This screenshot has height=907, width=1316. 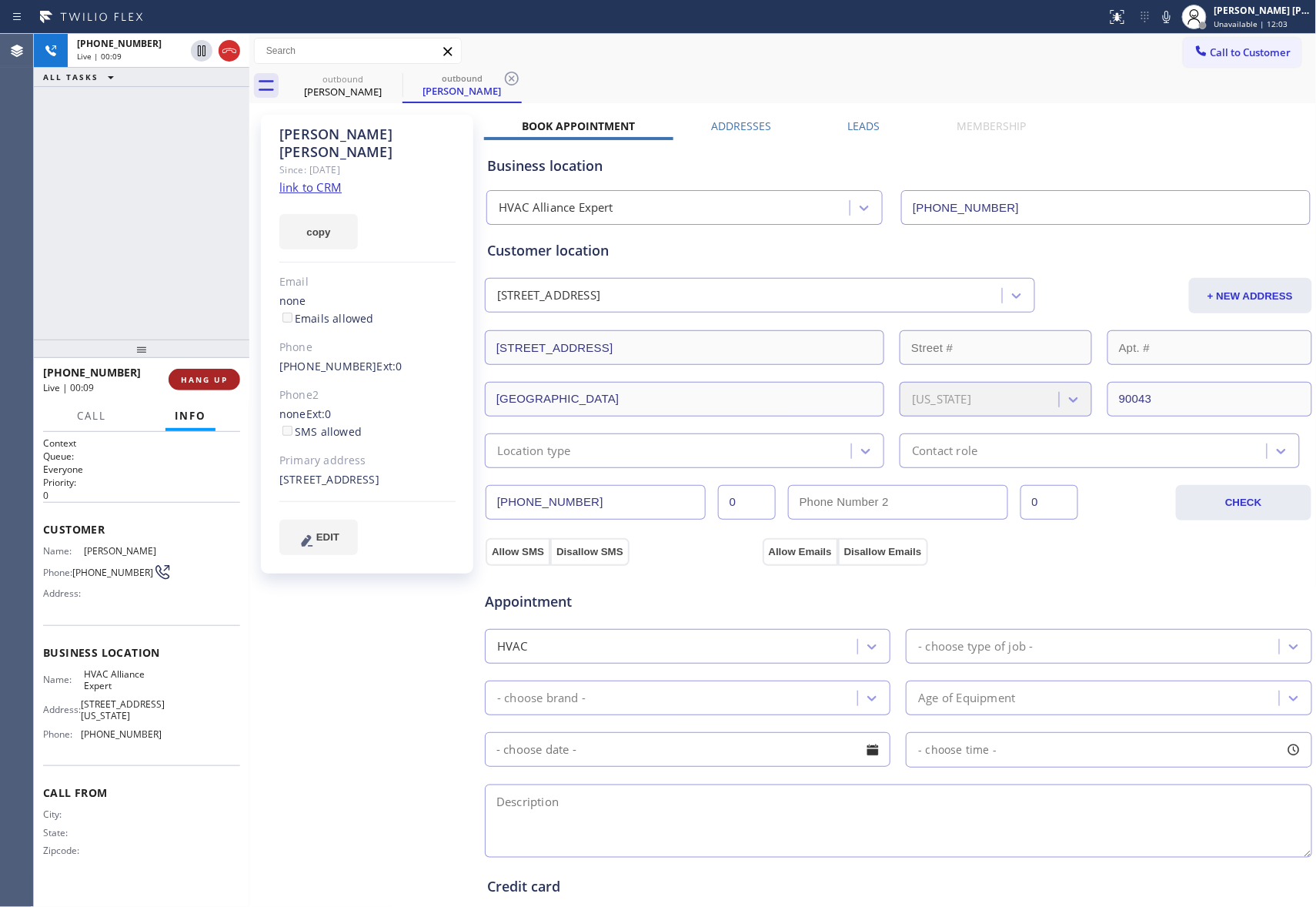 I want to click on label: Emails allowed, so click(x=327, y=318).